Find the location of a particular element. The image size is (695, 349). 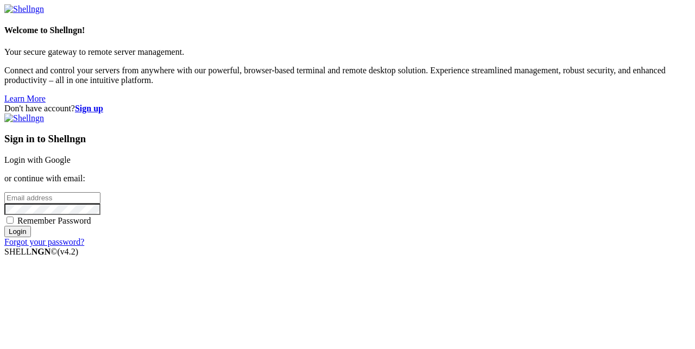

p: Your secure gateway to remote server management. is located at coordinates (348, 52).